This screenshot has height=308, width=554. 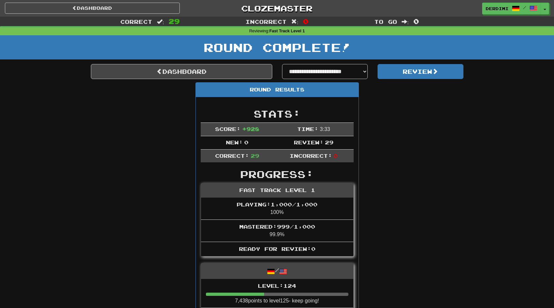 I want to click on a: derdimi /, so click(x=512, y=8).